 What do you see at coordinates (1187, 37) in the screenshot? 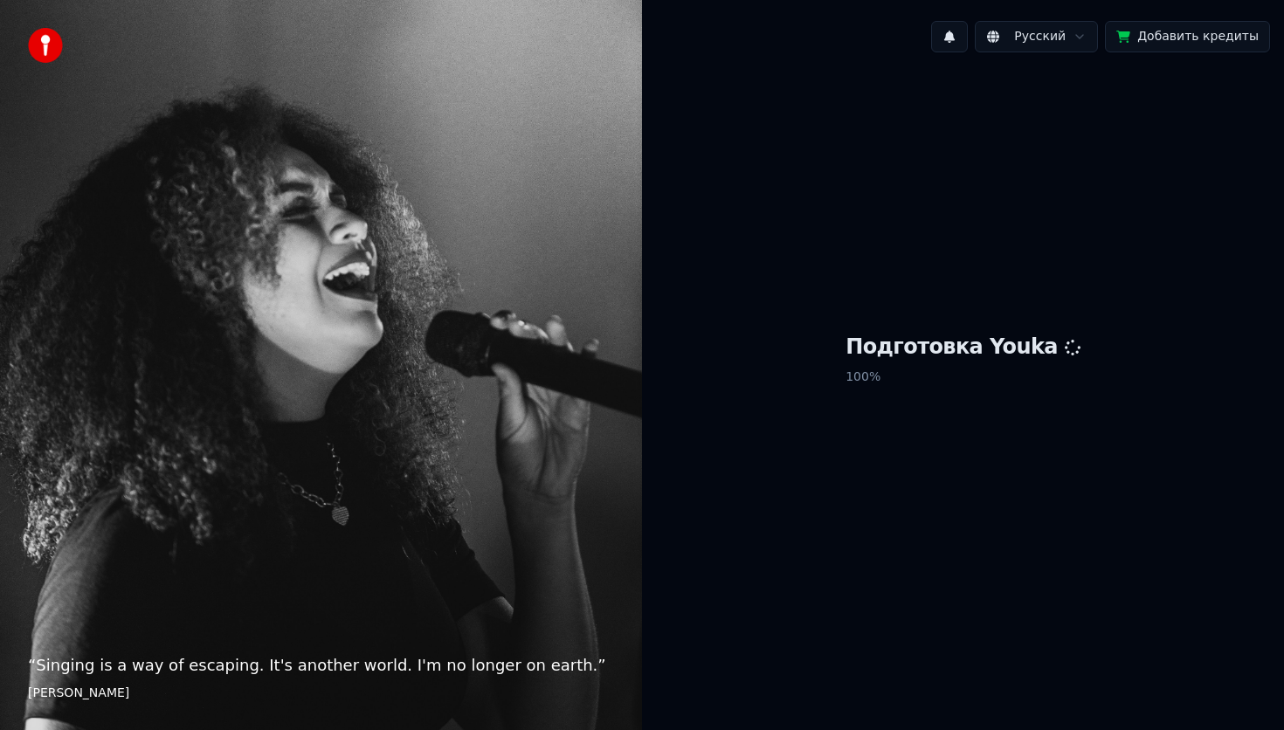
I see `button: Добавить кредиты` at bounding box center [1187, 37].